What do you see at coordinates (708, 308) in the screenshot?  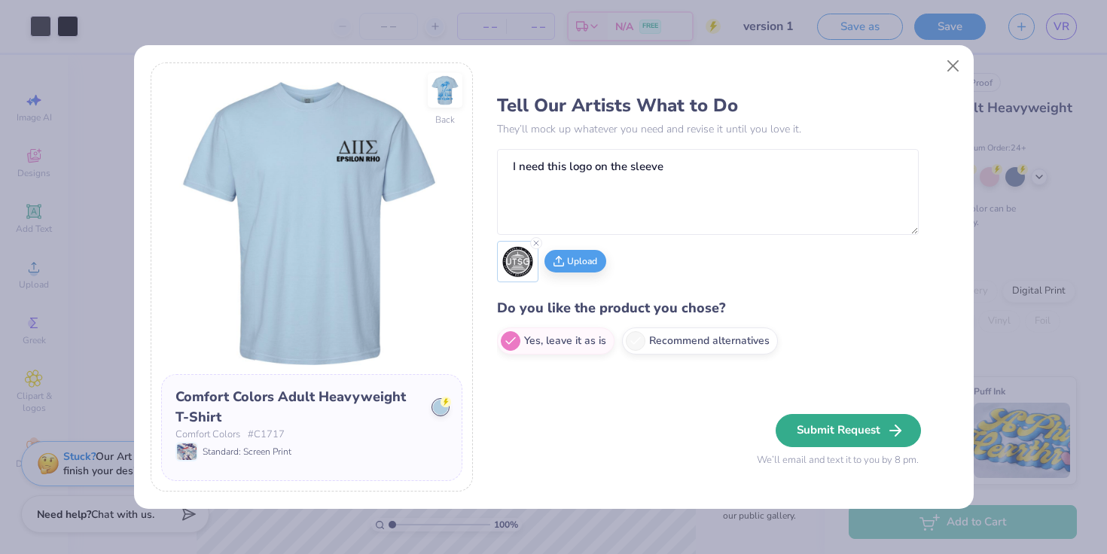 I see `h4: Do you like the product you chose?` at bounding box center [708, 308].